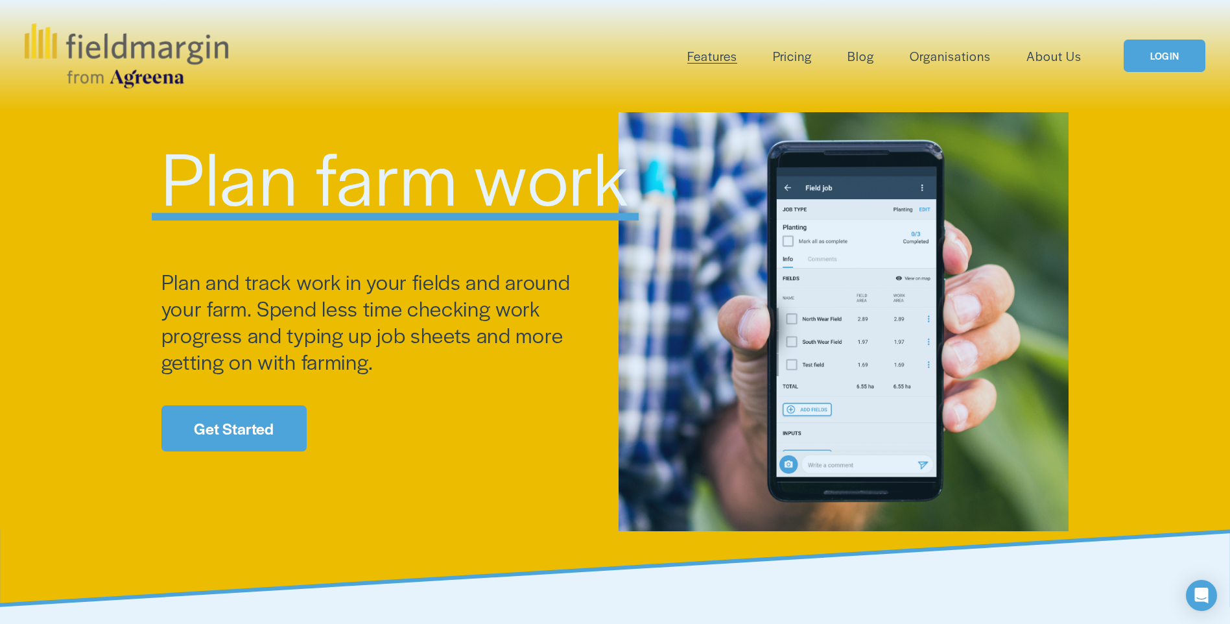 The image size is (1230, 624). Describe the element at coordinates (368, 320) in the screenshot. I see `span: Plan and track work in your fields and around your farm. Spend less time checking work progress a...` at that location.